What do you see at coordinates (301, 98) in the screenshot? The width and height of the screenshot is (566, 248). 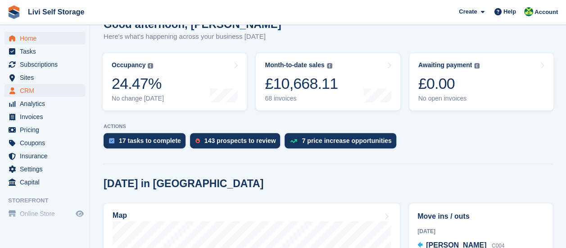 I see `div: 68 invoices` at bounding box center [301, 98].